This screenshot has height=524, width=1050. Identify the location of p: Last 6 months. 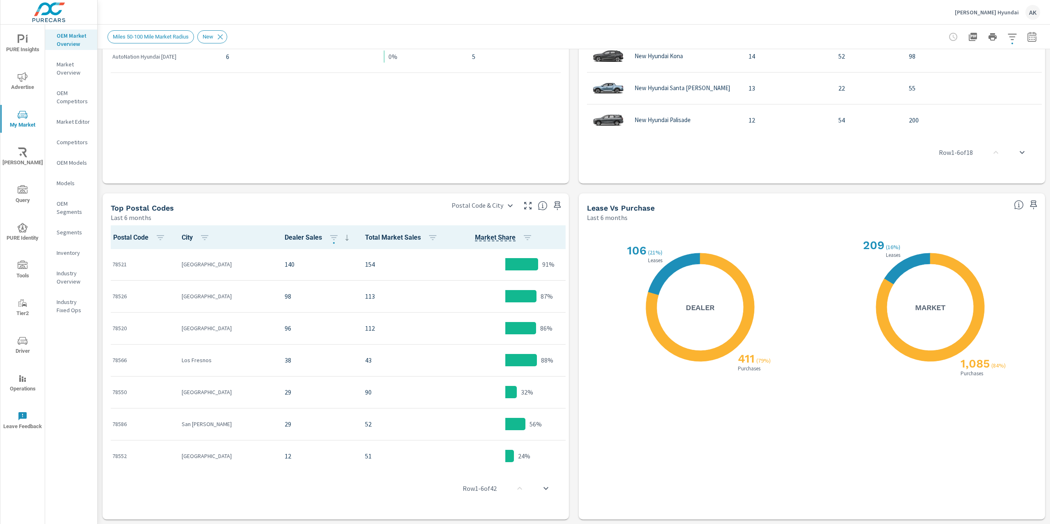
(131, 218).